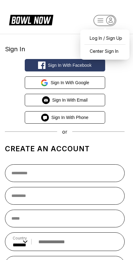 The height and width of the screenshot is (260, 133). What do you see at coordinates (105, 51) in the screenshot?
I see `a: Center Sign In` at bounding box center [105, 51].